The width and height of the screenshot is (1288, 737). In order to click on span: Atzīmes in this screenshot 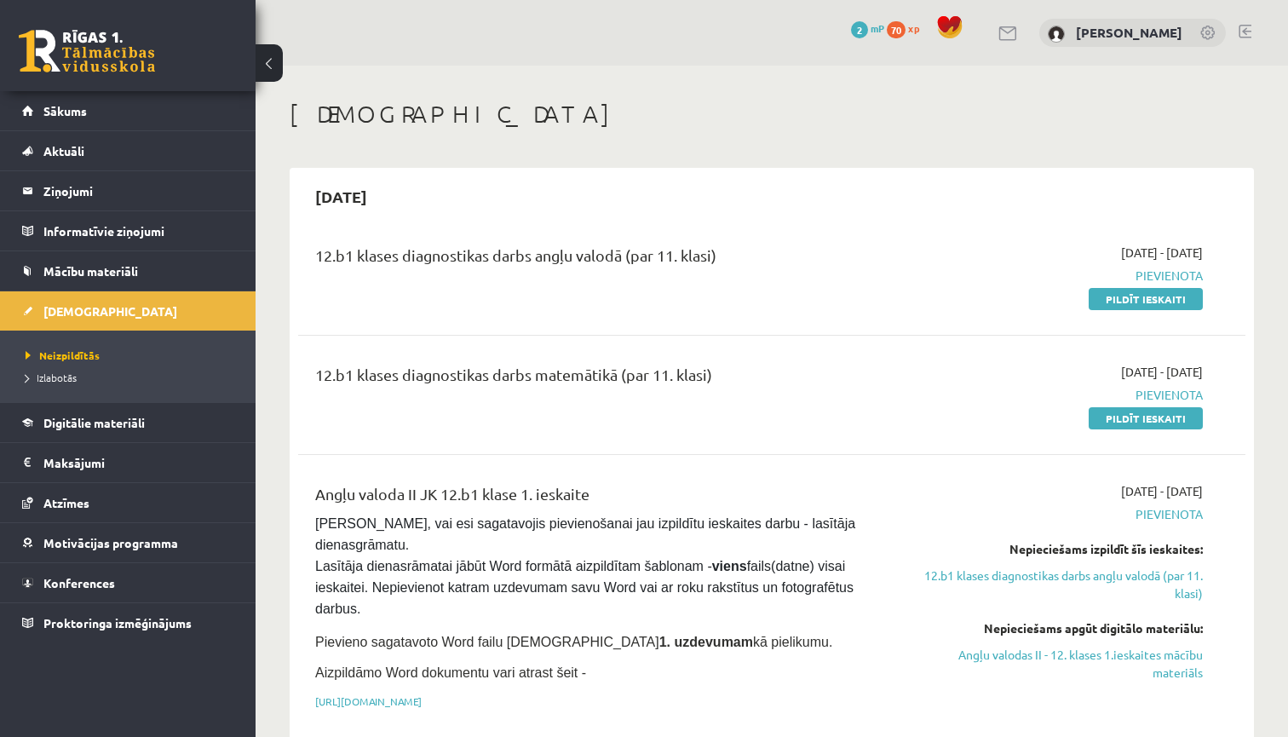, I will do `click(66, 503)`.